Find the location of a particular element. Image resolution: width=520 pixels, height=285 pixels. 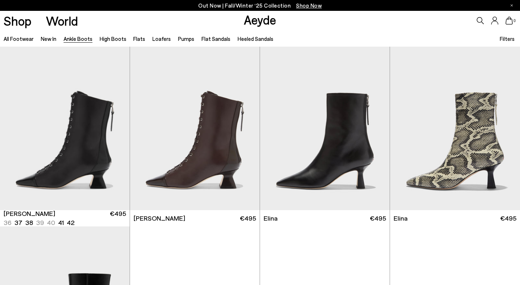

li: 38 is located at coordinates (29, 222).